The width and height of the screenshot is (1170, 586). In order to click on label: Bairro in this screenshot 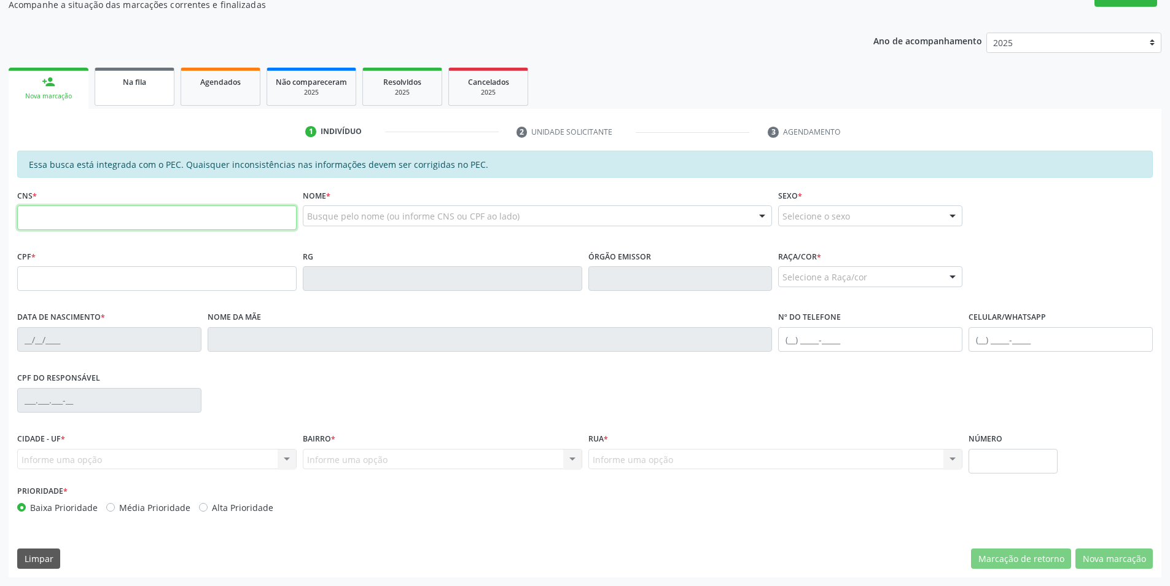, I will do `click(319, 439)`.